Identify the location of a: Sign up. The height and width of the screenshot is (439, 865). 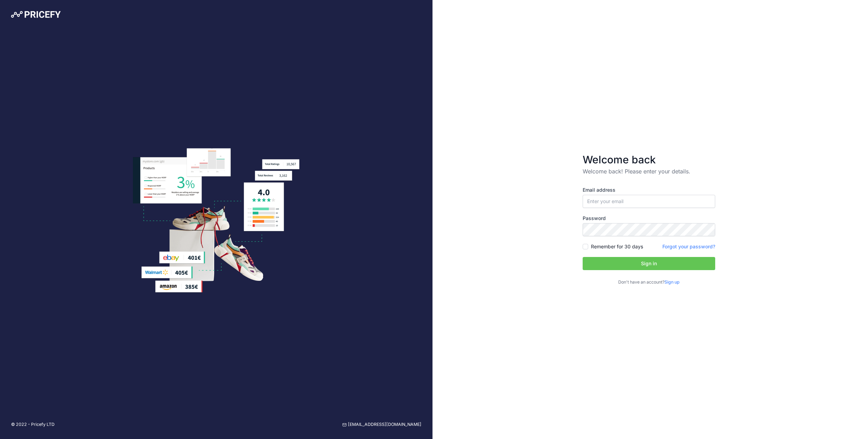
(672, 282).